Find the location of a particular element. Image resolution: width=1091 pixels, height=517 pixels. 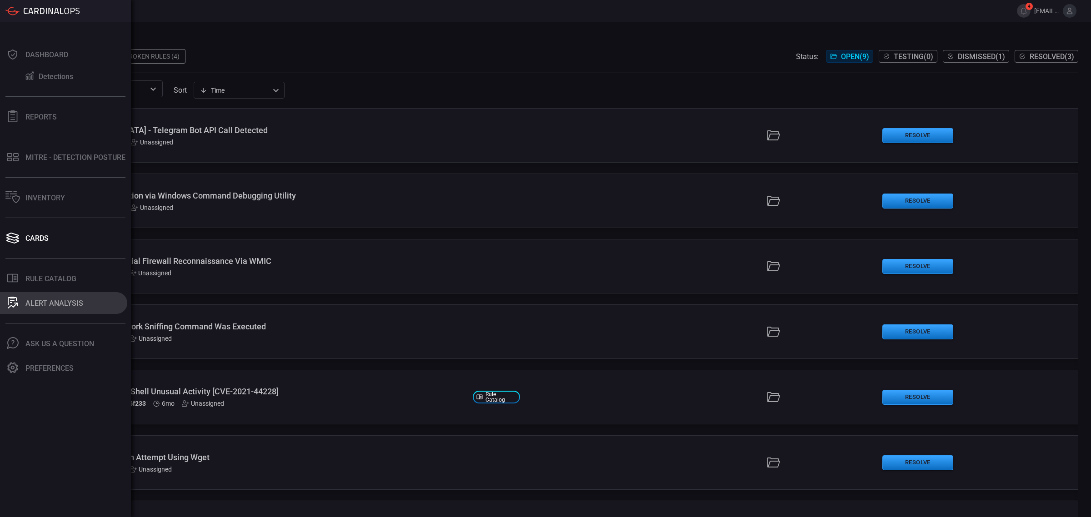

button: Testing(0) is located at coordinates (908, 56).